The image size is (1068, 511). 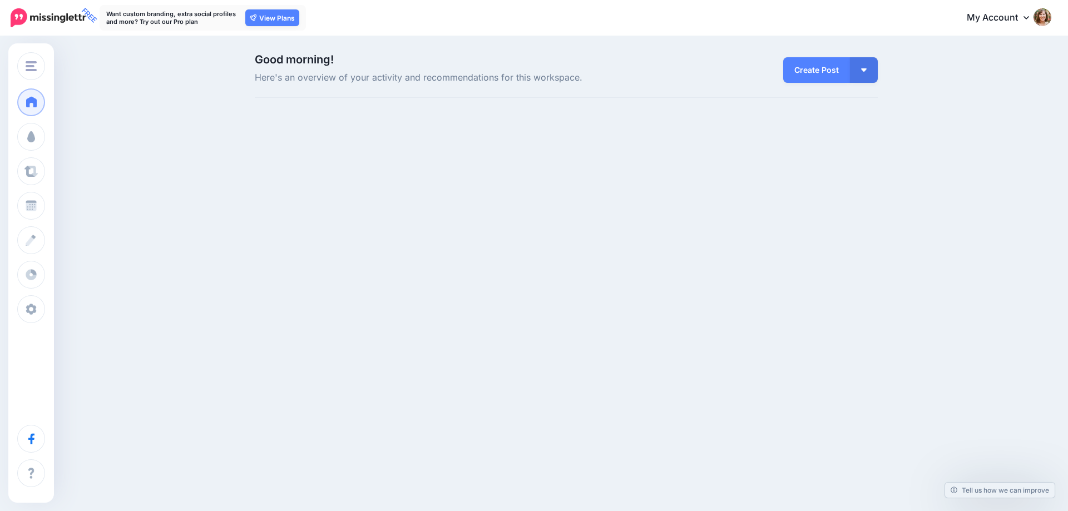 What do you see at coordinates (48, 18) in the screenshot?
I see `a: FREE` at bounding box center [48, 18].